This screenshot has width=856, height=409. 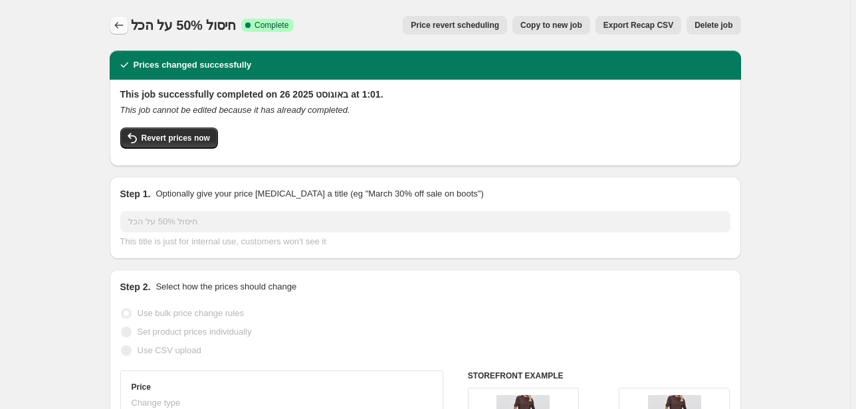 I want to click on button: Delete job, so click(x=713, y=25).